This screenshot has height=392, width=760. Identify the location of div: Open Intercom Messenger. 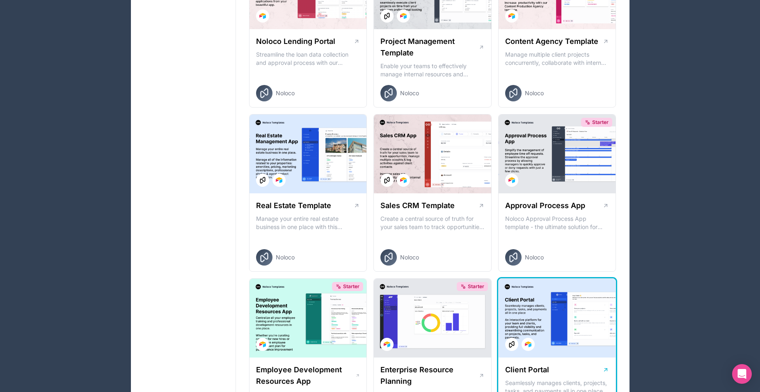
(742, 374).